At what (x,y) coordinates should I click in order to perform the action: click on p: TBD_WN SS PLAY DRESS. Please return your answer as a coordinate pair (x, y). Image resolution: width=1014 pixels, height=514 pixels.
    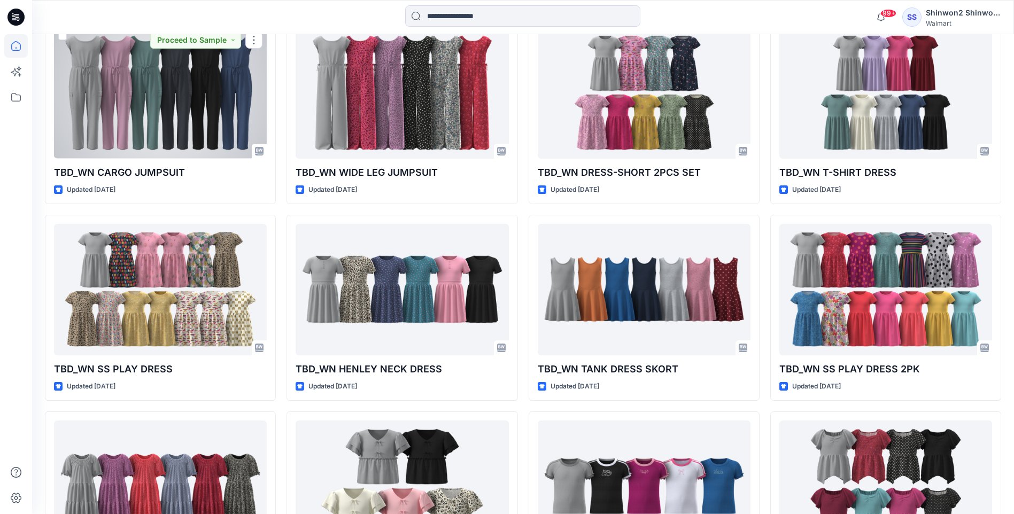
    Looking at the image, I should click on (160, 369).